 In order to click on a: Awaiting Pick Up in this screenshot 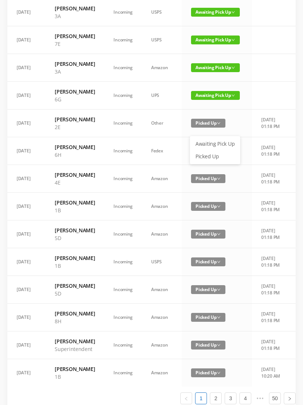, I will do `click(215, 144)`.